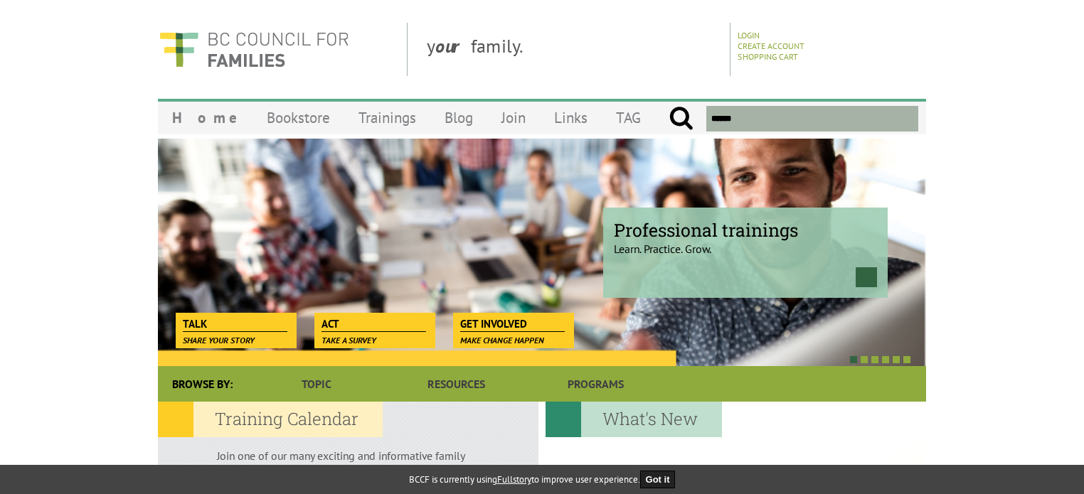 The width and height of the screenshot is (1084, 494). Describe the element at coordinates (348, 340) in the screenshot. I see `span: Take a survey` at that location.